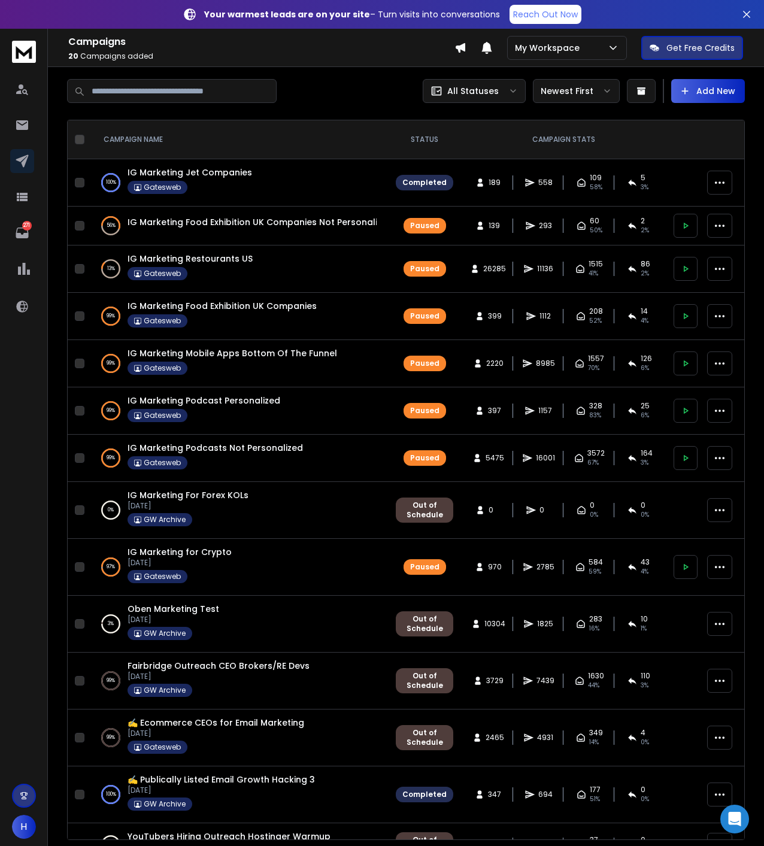 The height and width of the screenshot is (846, 764). I want to click on span: YouTubers Hiring Outreach Hostinger Warmup, so click(229, 836).